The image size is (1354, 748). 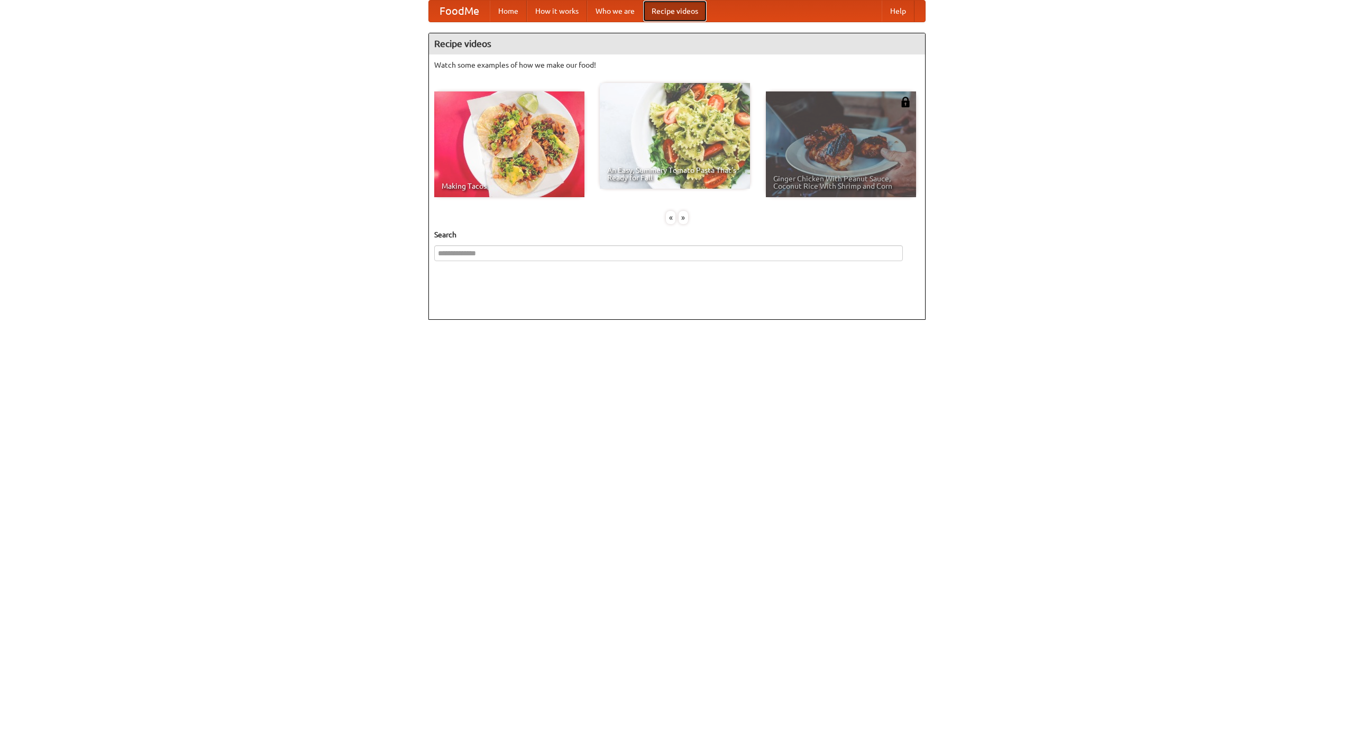 I want to click on a: Recipe videos, so click(x=675, y=11).